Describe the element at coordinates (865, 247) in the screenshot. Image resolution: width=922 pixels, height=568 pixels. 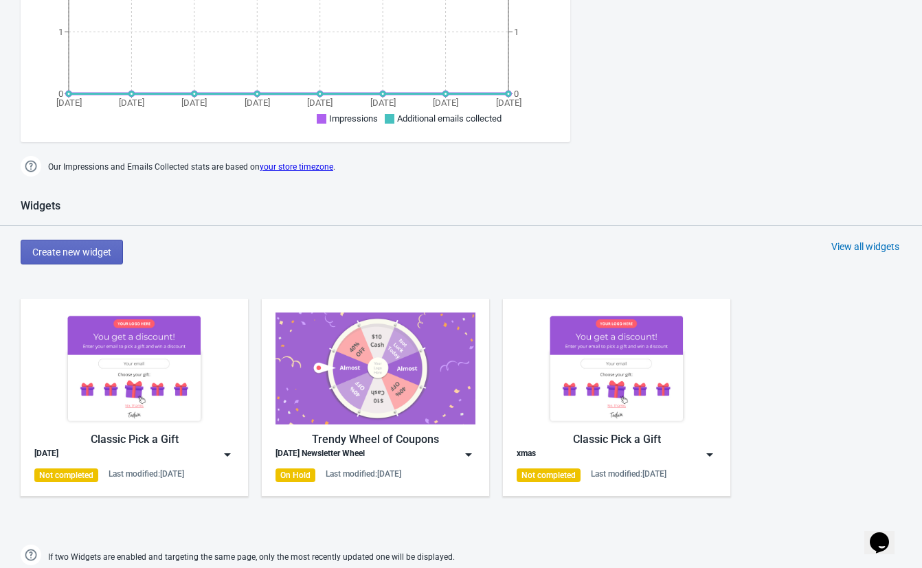
I see `div: View all widgets` at that location.